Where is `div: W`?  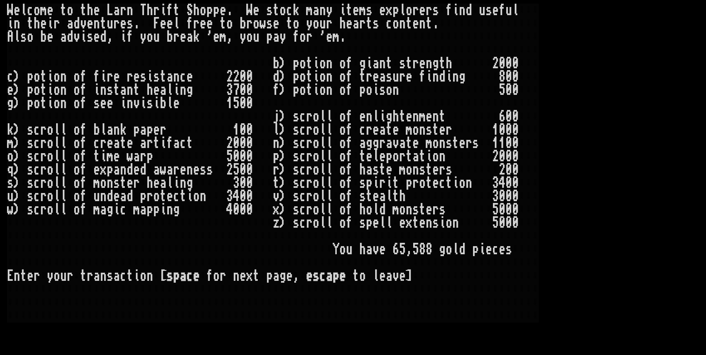
div: W is located at coordinates (249, 10).